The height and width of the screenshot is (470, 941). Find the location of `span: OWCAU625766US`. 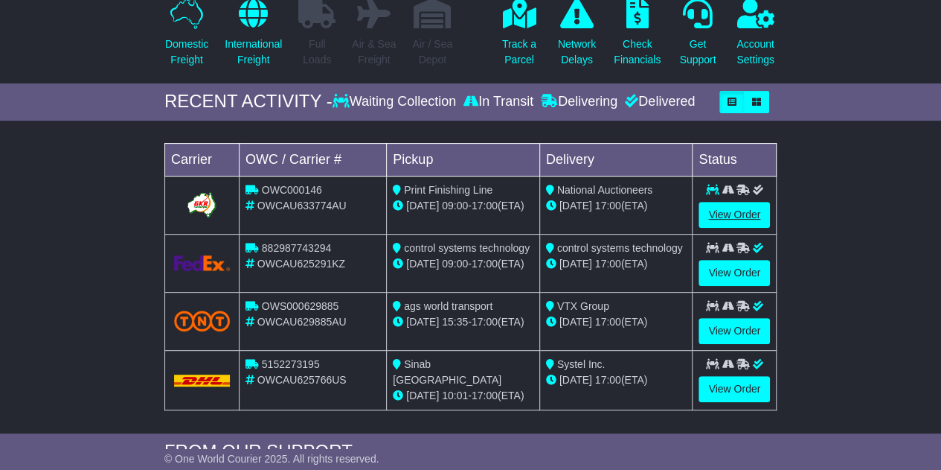

span: OWCAU625766US is located at coordinates (302, 380).